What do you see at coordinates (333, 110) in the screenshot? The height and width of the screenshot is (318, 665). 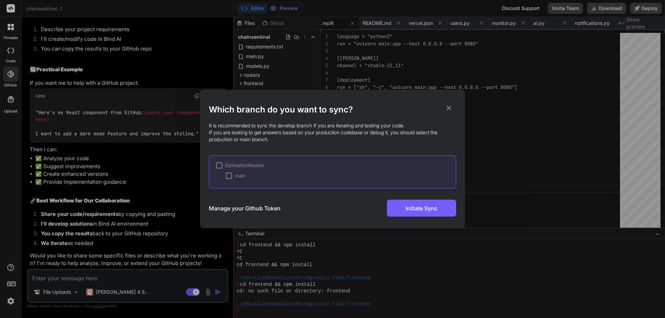 I see `h2: Which branch do you want to sync?` at bounding box center [333, 110].